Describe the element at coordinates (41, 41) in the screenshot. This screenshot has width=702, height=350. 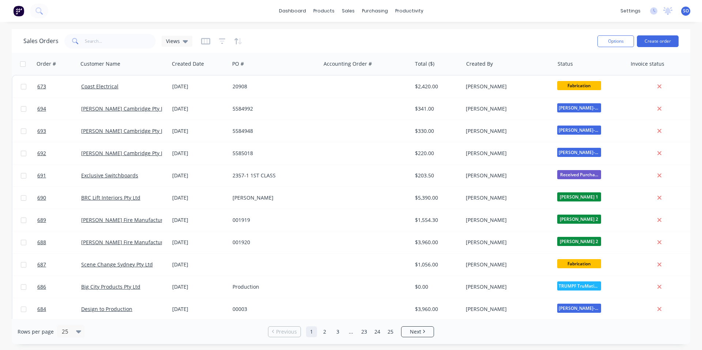
I see `h1: Sales Orders` at that location.